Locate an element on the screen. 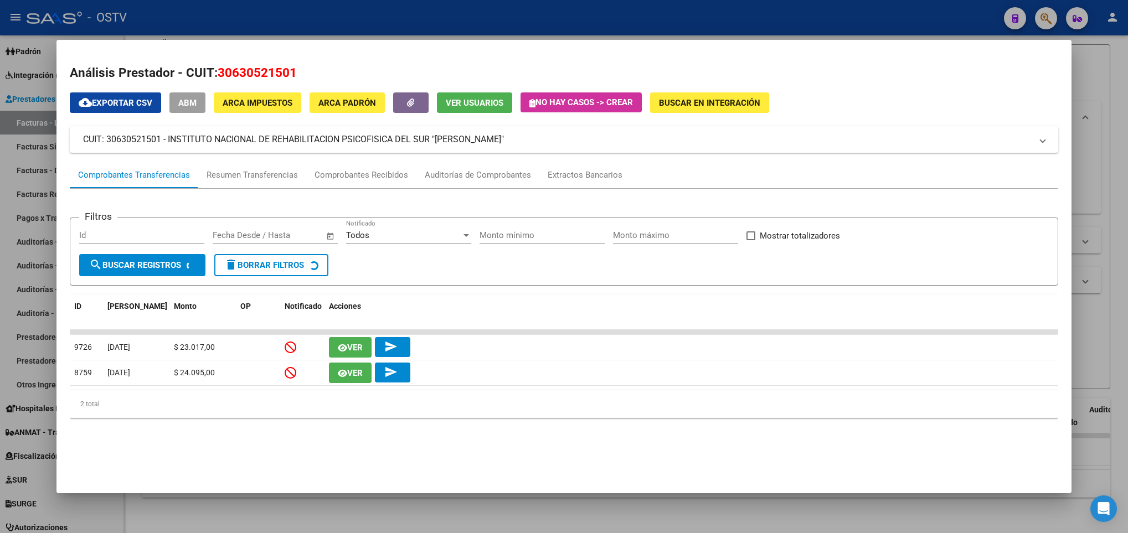  span: 8759 is located at coordinates (83, 373).